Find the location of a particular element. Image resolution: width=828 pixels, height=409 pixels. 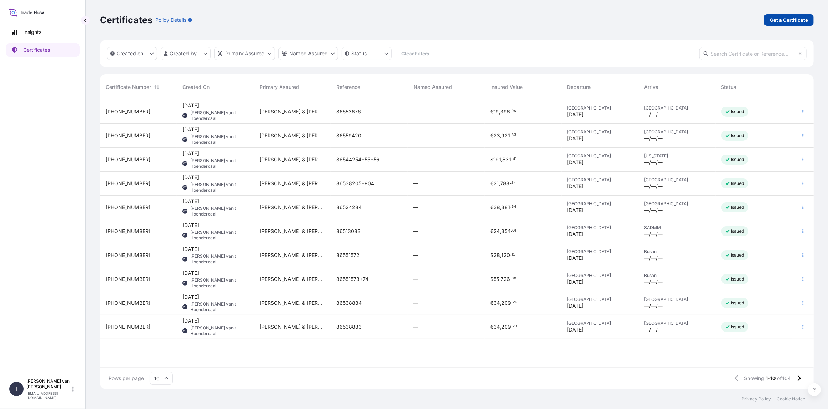

span: 64 is located at coordinates (514, 207).